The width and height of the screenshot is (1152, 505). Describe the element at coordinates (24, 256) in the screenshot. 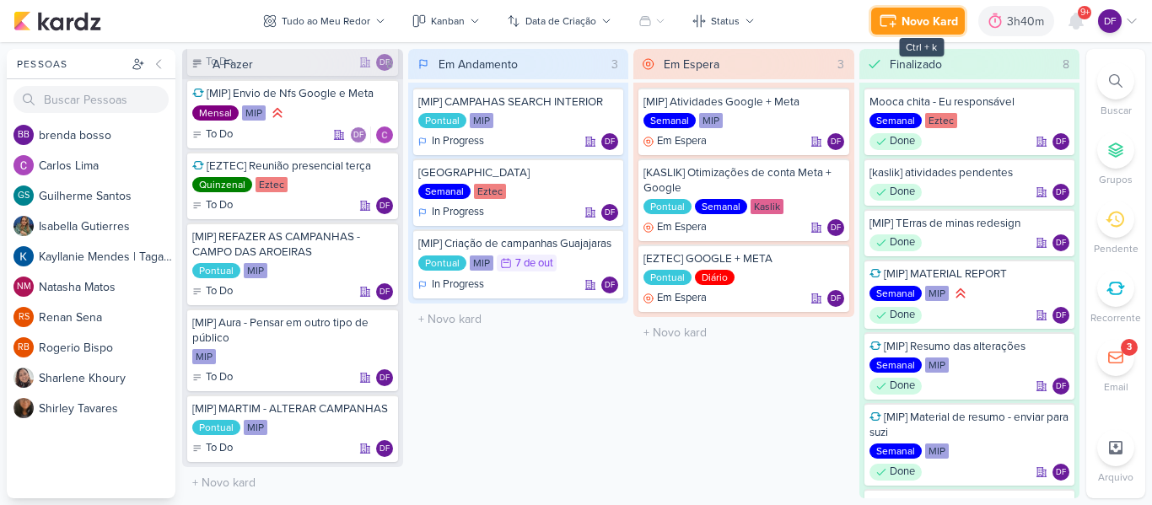

I see `img: Kayllanie Mendes | Tagawa` at that location.